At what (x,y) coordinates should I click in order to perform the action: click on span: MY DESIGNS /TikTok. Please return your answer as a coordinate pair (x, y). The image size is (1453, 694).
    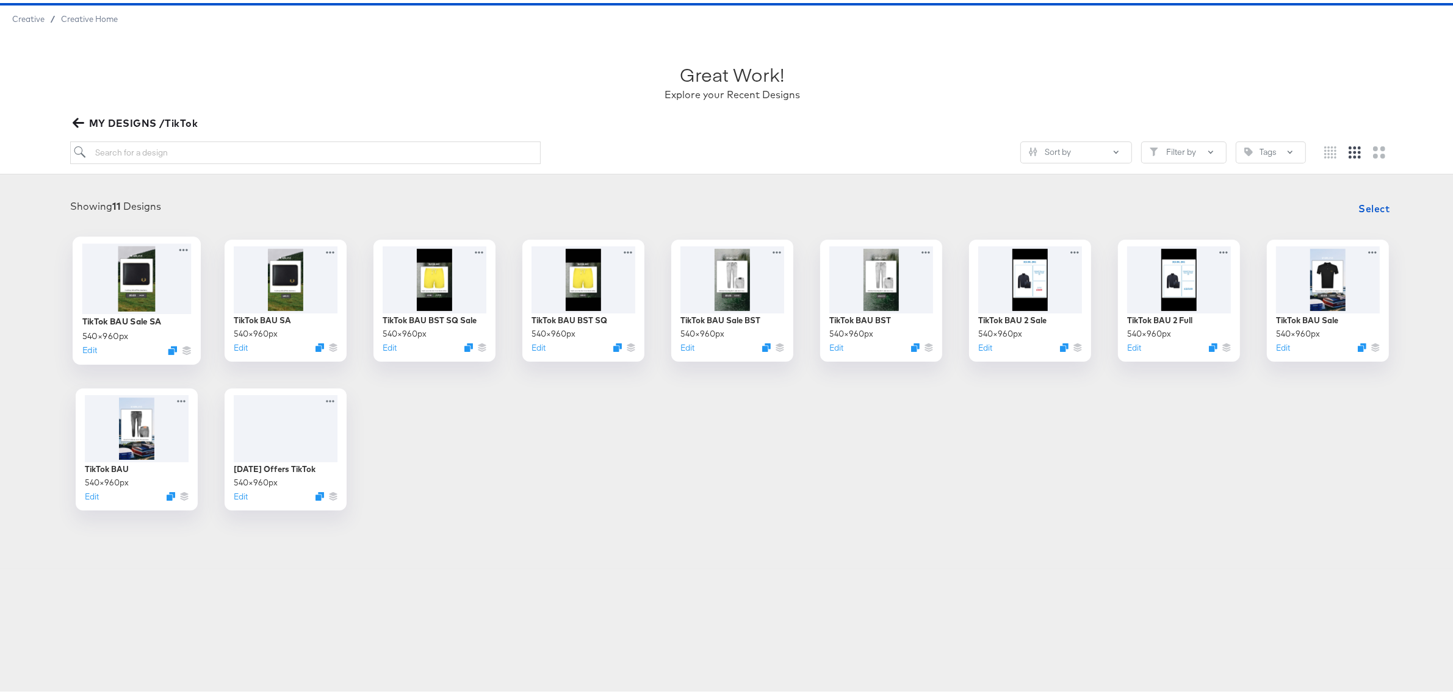
    Looking at the image, I should click on (136, 120).